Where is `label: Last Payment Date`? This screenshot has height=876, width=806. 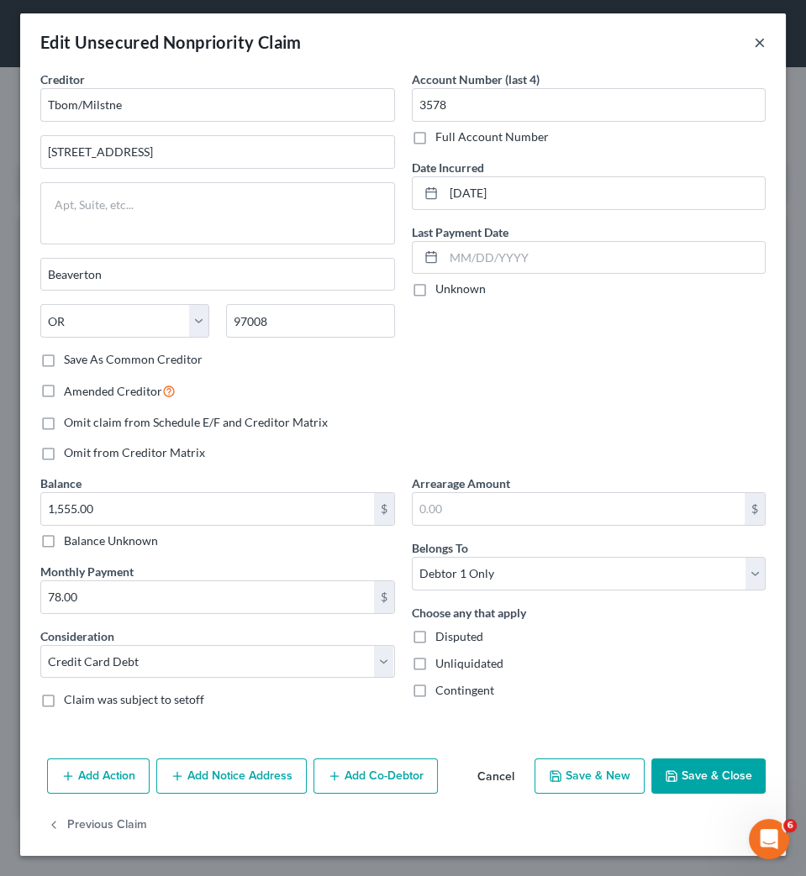 label: Last Payment Date is located at coordinates (460, 232).